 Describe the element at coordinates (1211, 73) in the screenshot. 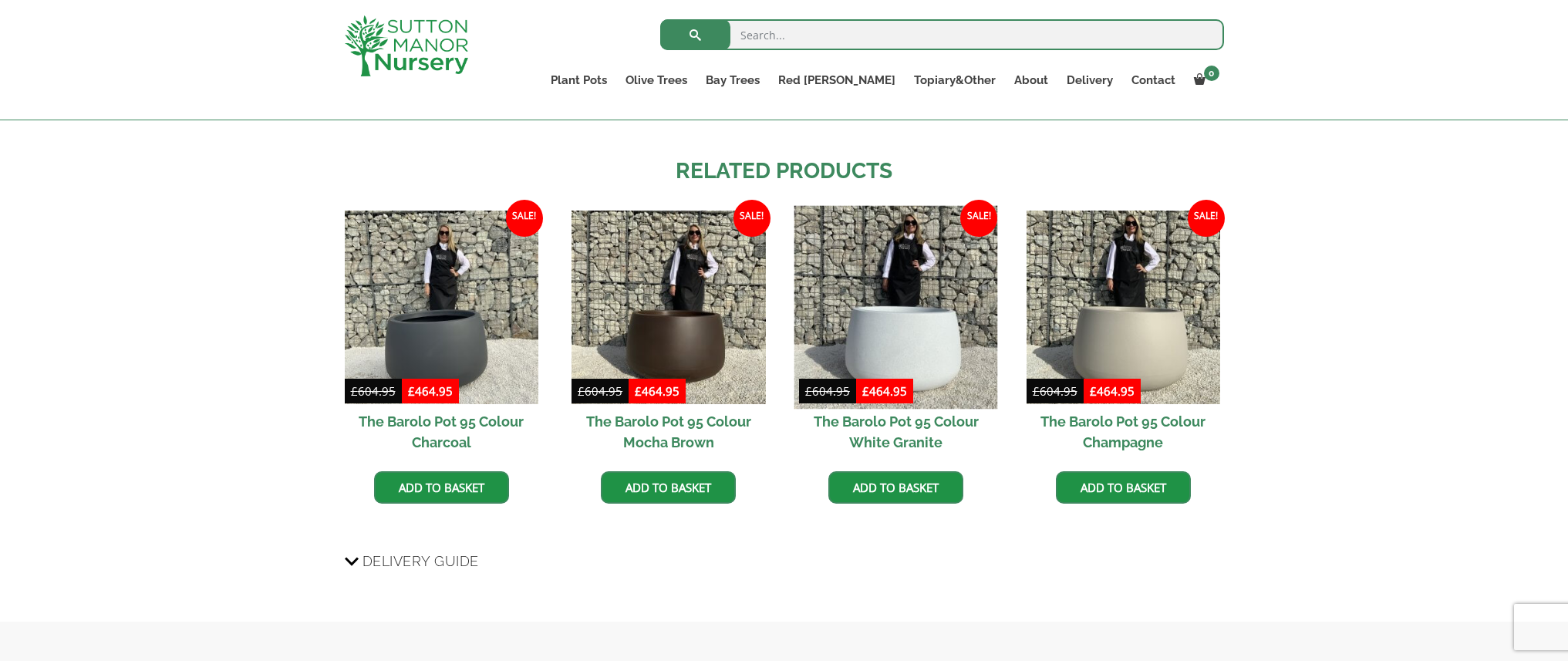

I see `span: 0` at that location.